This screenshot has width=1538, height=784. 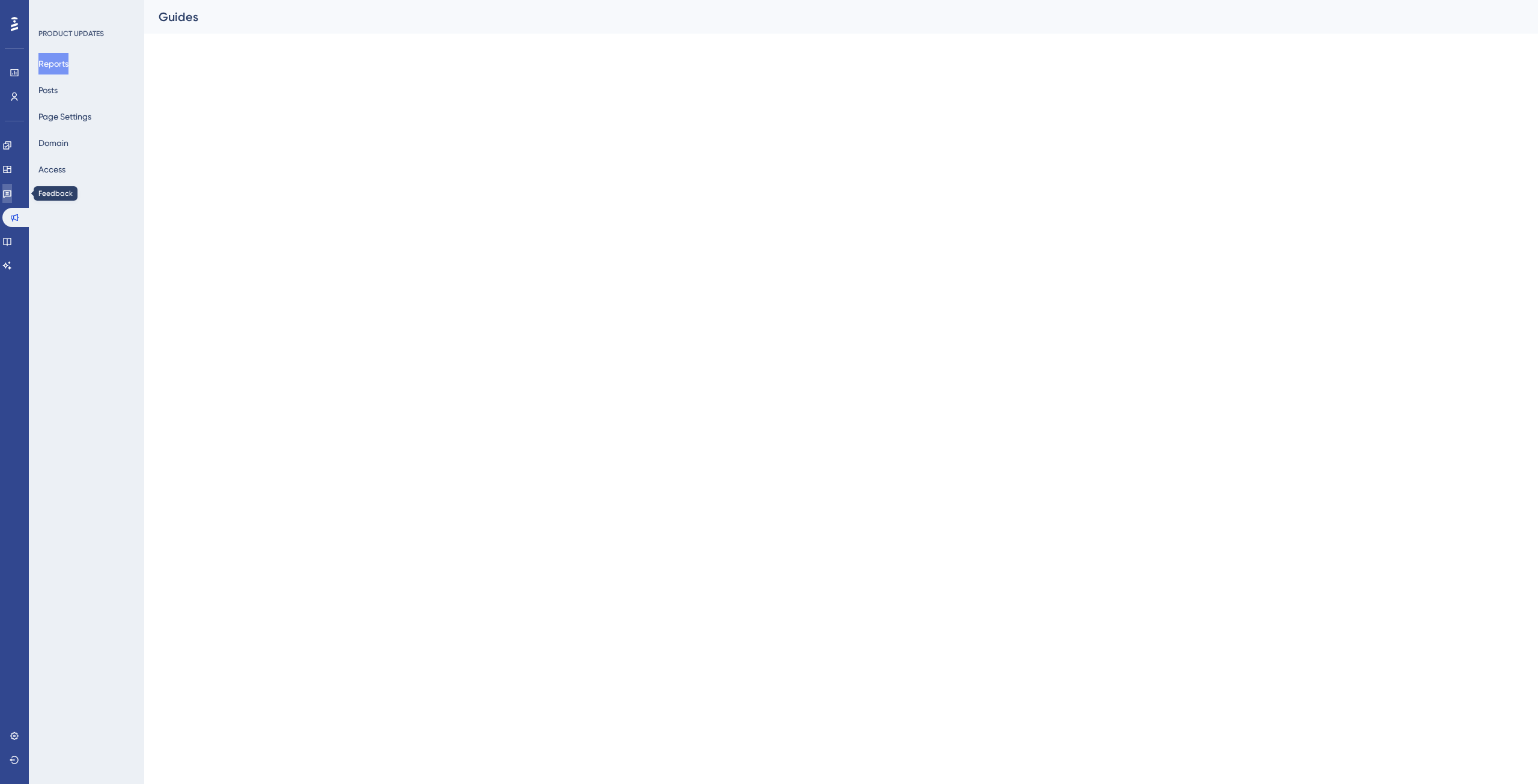 I want to click on button: Access, so click(x=52, y=169).